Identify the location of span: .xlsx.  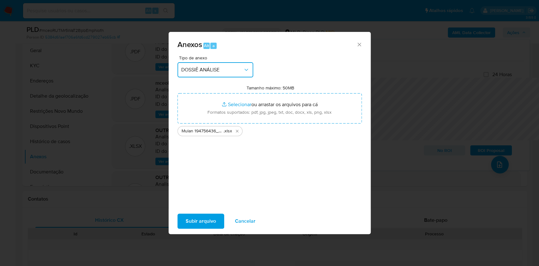
(228, 131).